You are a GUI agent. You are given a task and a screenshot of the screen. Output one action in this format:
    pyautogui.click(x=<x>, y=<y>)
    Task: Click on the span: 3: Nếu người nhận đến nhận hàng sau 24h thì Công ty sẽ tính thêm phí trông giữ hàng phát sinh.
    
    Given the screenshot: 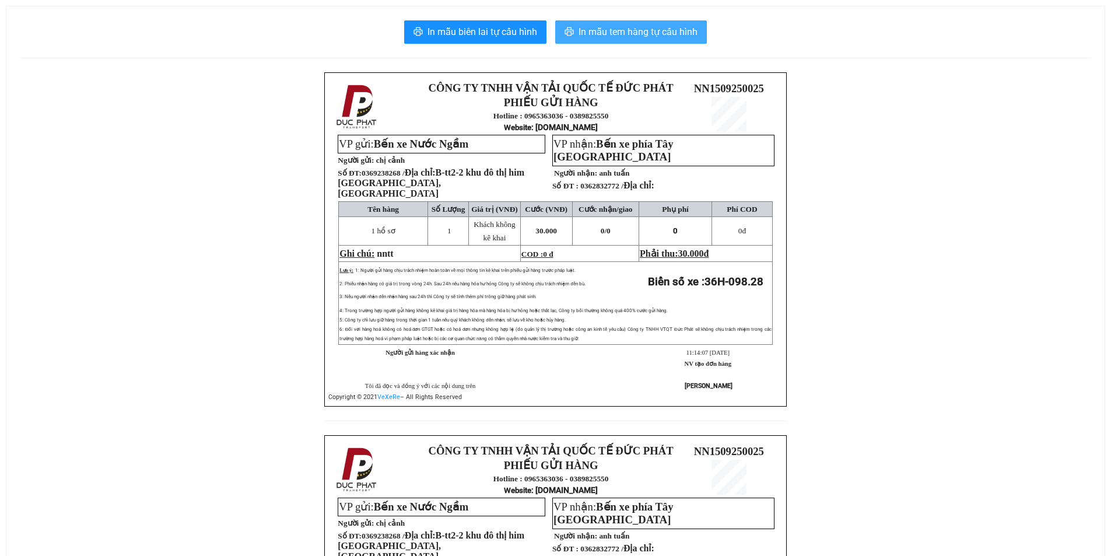 What is the action you would take?
    pyautogui.click(x=437, y=296)
    